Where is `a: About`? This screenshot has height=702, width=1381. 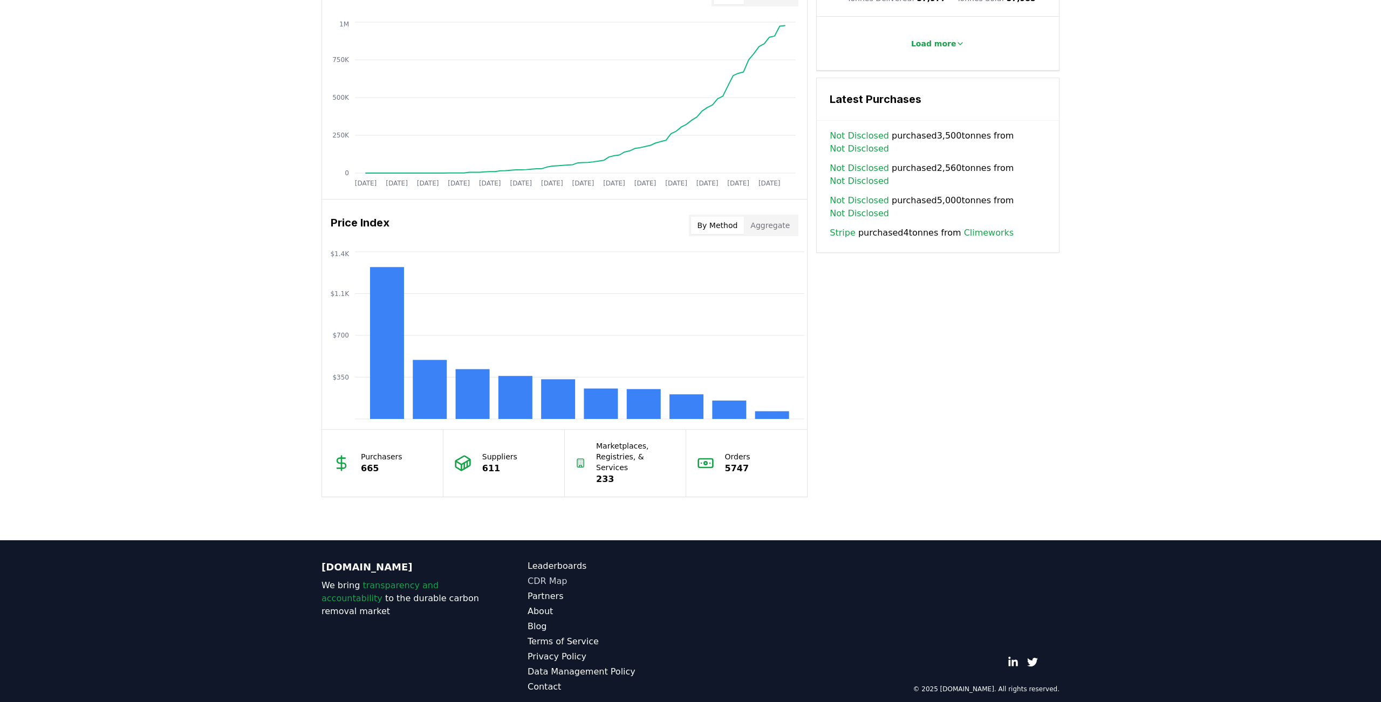
a: About is located at coordinates (609, 612).